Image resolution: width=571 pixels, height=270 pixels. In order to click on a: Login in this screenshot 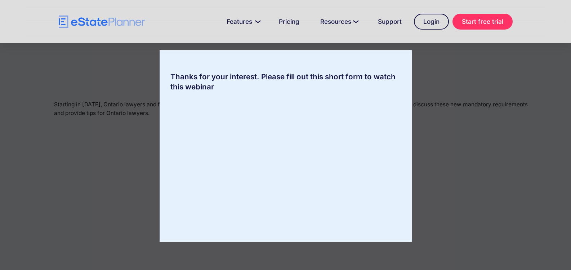, I will do `click(431, 22)`.